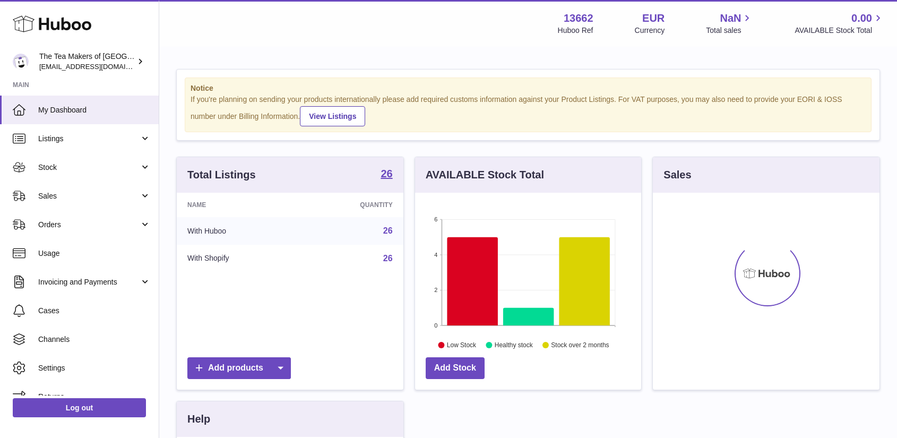  Describe the element at coordinates (21, 62) in the screenshot. I see `img: tea@theteamakers.co.uk` at that location.